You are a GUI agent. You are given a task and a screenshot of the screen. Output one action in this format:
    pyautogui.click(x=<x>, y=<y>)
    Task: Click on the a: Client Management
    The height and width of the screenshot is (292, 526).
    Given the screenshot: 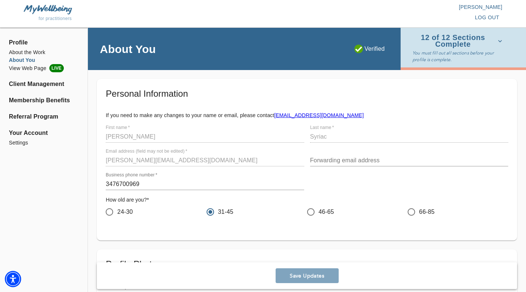 What is the action you would take?
    pyautogui.click(x=44, y=84)
    